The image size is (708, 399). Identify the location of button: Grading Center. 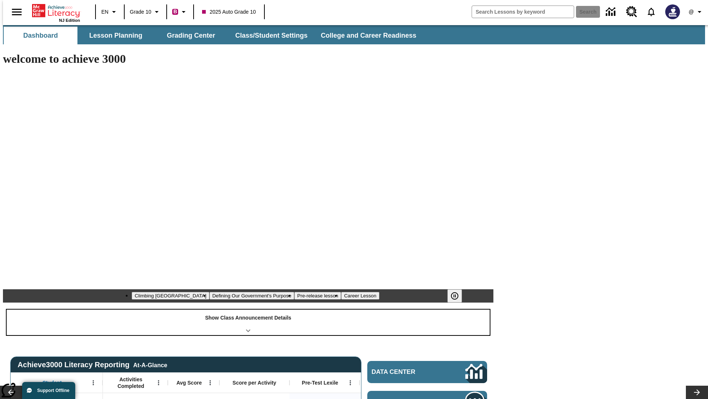
(191, 35).